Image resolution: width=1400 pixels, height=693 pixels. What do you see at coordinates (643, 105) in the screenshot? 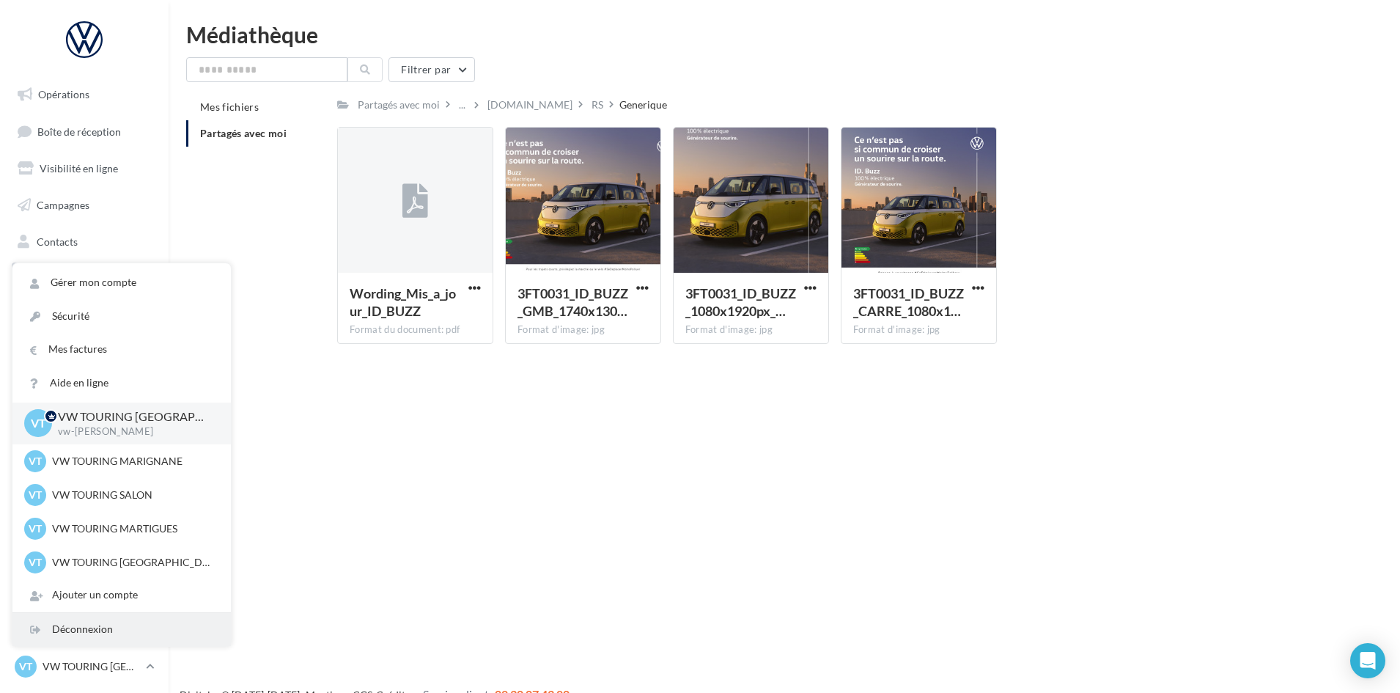
I see `div: Generique` at bounding box center [643, 105].